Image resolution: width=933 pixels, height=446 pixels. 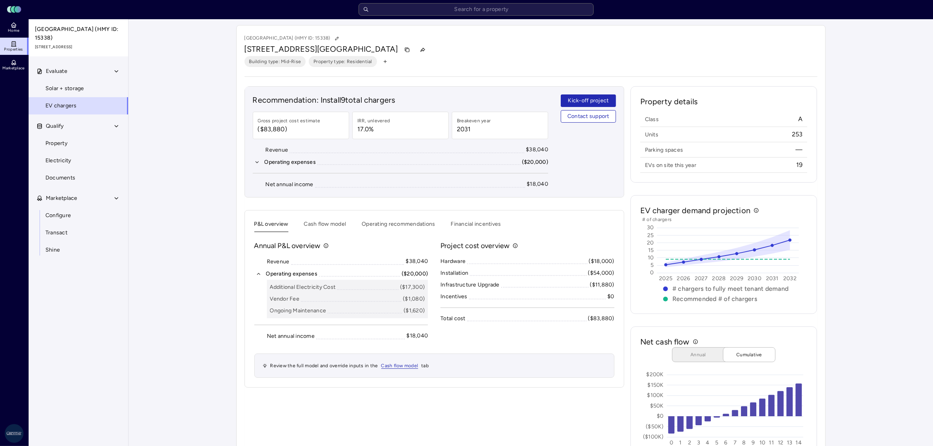 What do you see at coordinates (285, 299) in the screenshot?
I see `div: Vendor Fee` at bounding box center [285, 299].